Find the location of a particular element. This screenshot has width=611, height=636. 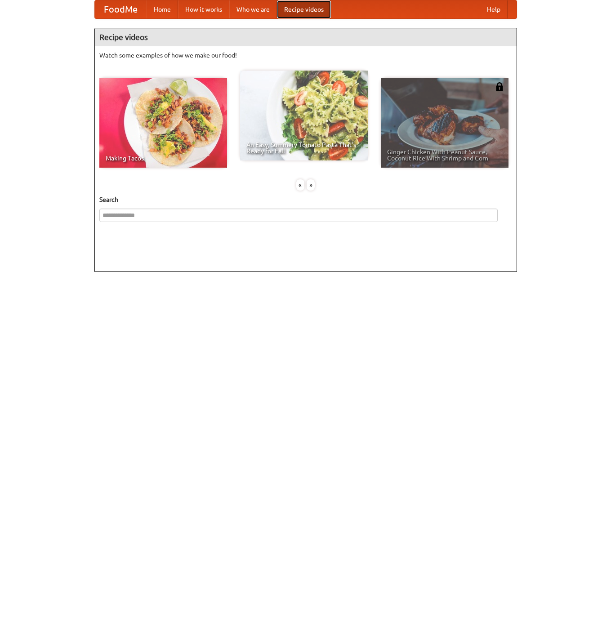

img: 483408.png is located at coordinates (499, 87).